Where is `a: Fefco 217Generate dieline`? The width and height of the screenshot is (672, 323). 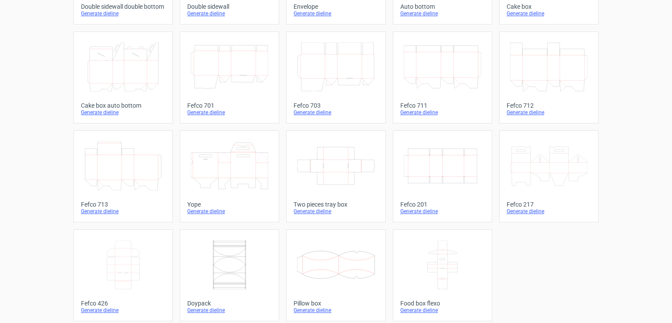
a: Fefco 217Generate dieline is located at coordinates (548, 176).